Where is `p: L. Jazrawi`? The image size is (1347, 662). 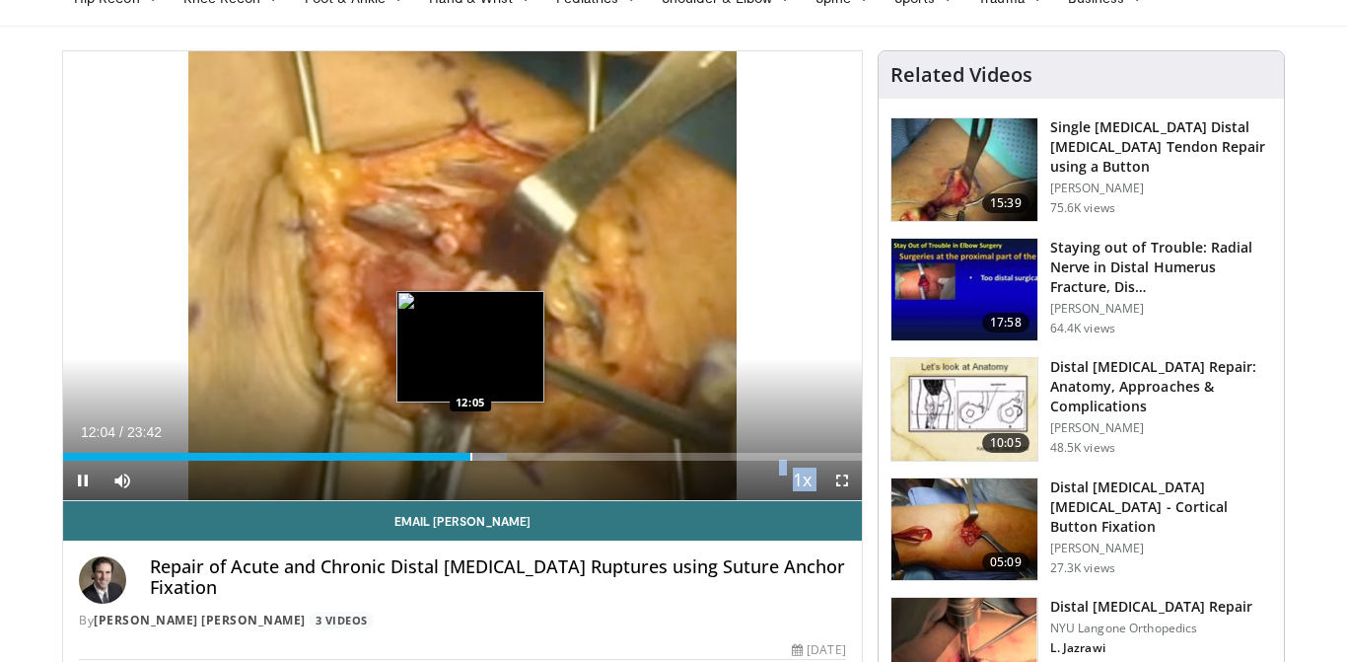 p: L. Jazrawi is located at coordinates (1152, 648).